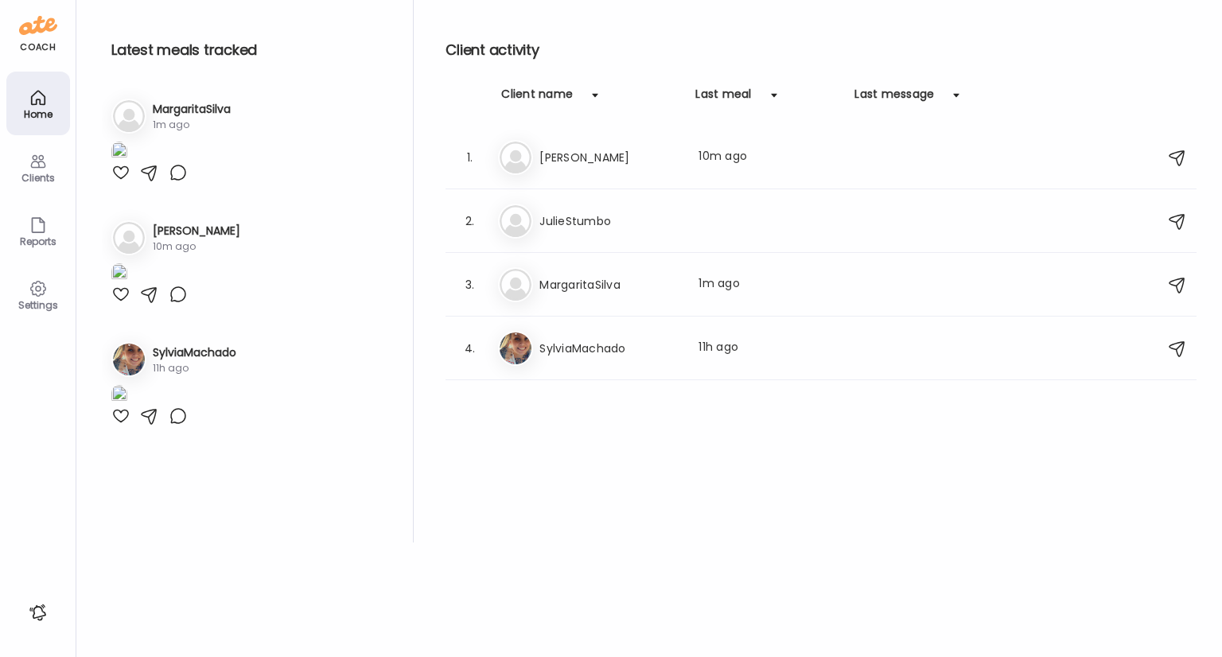 This screenshot has height=657, width=1222. I want to click on img: images%2FvtllBHExoaSQXcaKlRThABOz2Au1%2F2Sw5EDSHcTvH17puKSnn%2FwYpMqYYd372U0NDOI7aI_1080, so click(119, 152).